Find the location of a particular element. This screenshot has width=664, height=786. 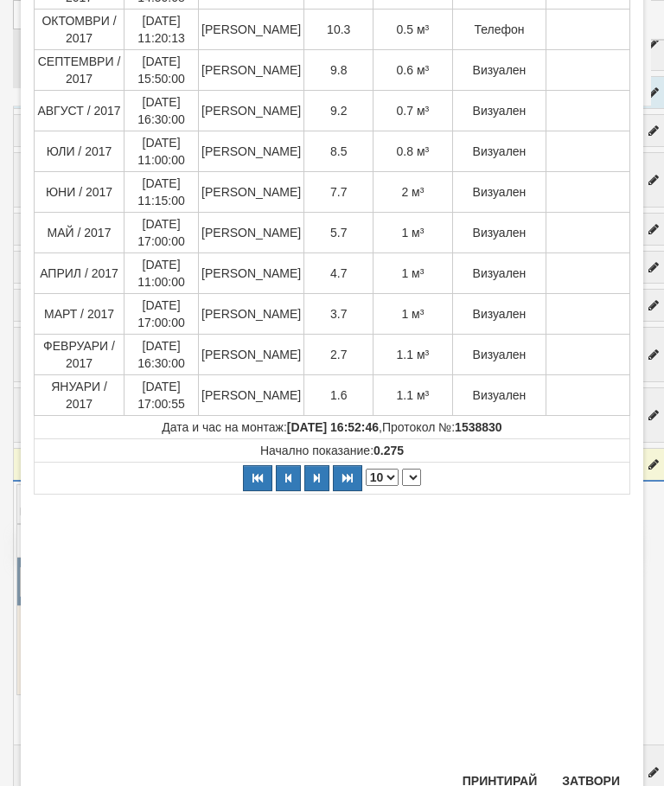

button: Следваща страница is located at coordinates (317, 478).